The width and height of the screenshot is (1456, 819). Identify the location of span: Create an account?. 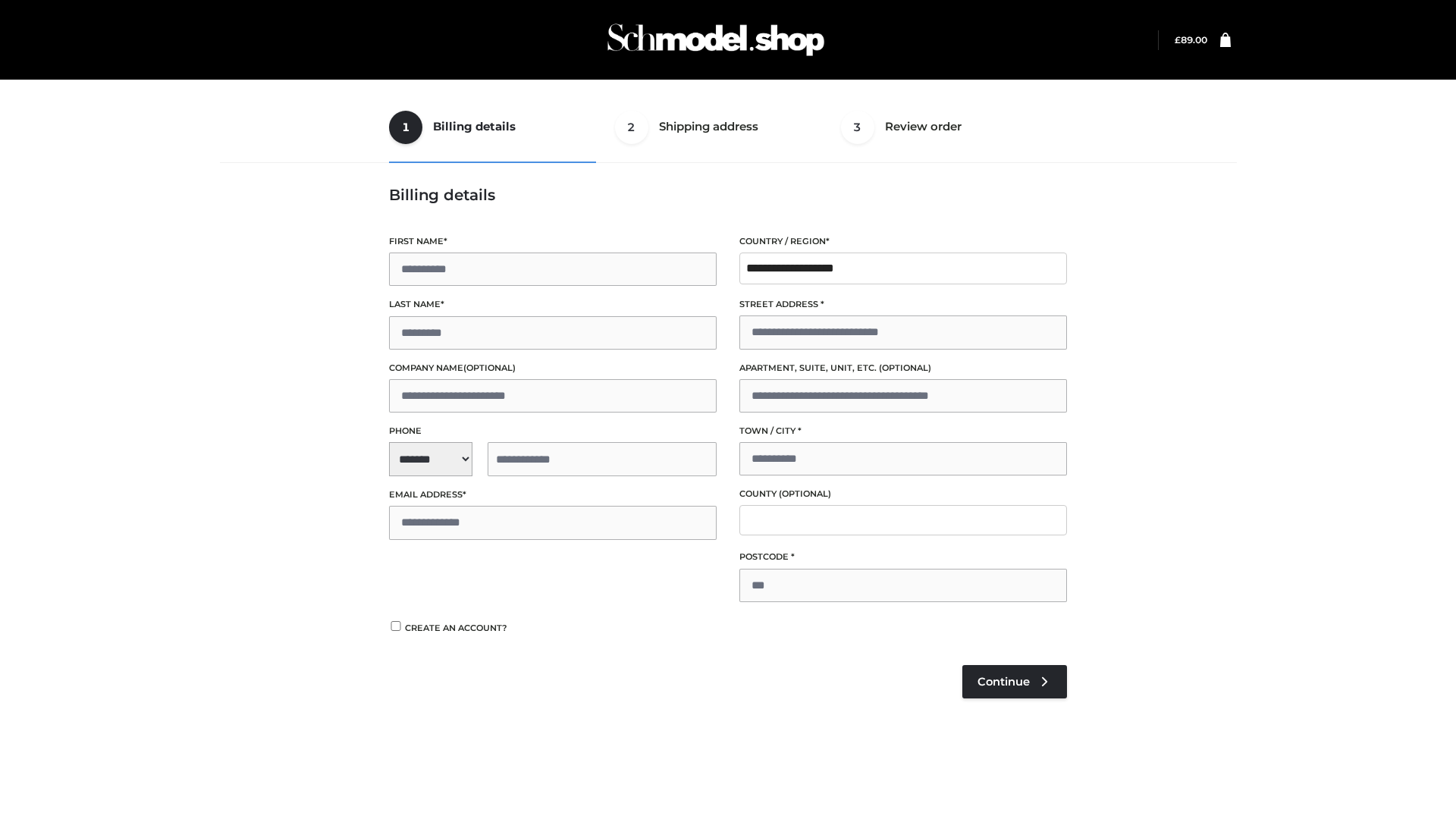
(456, 628).